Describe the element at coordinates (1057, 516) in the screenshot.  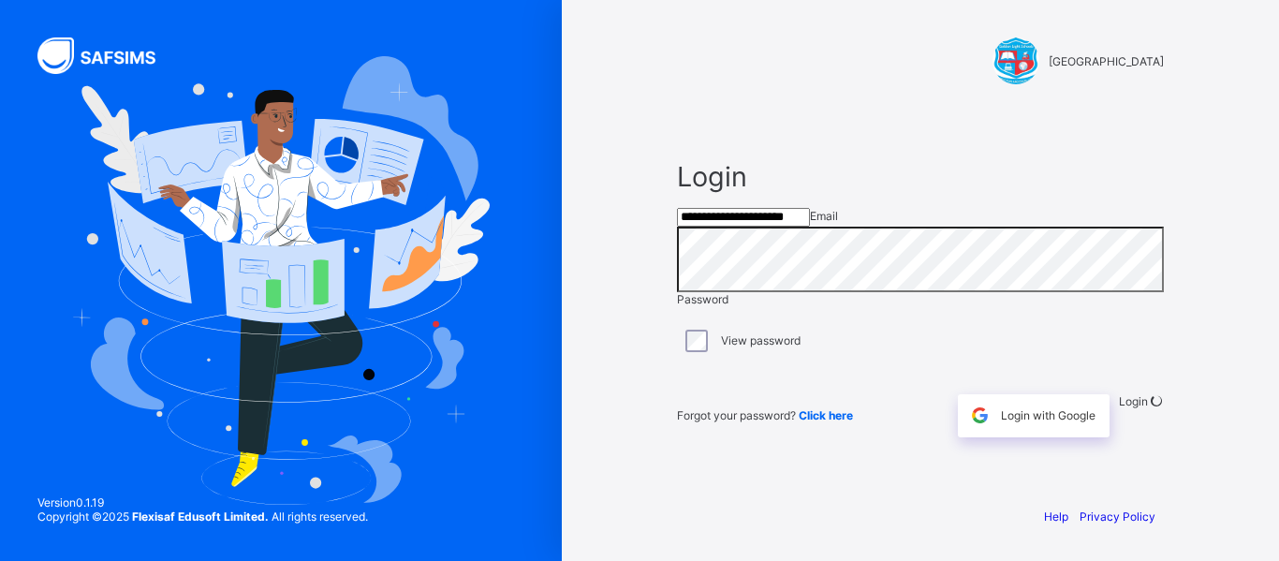
I see `a: Help` at that location.